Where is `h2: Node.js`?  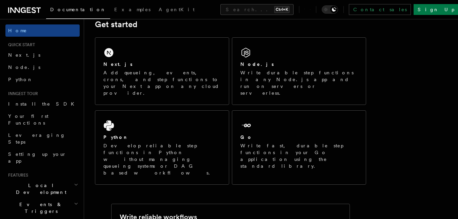 h2: Node.js is located at coordinates (257, 64).